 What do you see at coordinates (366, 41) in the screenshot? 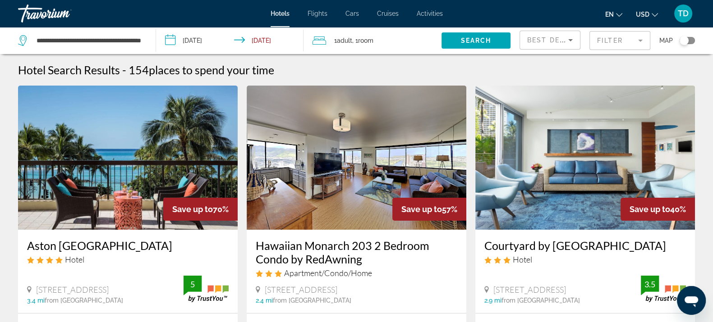
I see `span: Room` at bounding box center [366, 41].